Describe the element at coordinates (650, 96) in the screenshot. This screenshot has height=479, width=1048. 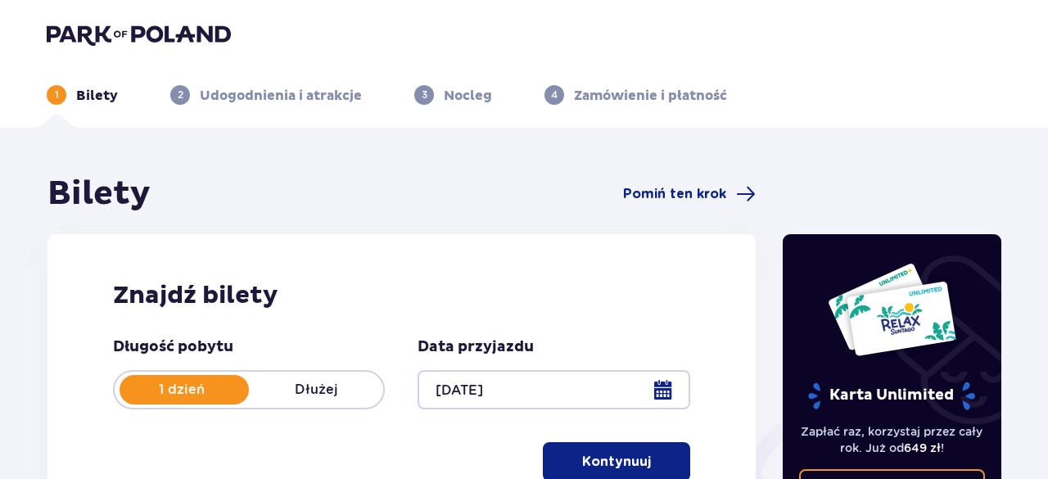
I see `p: Zamówienie i płatność` at that location.